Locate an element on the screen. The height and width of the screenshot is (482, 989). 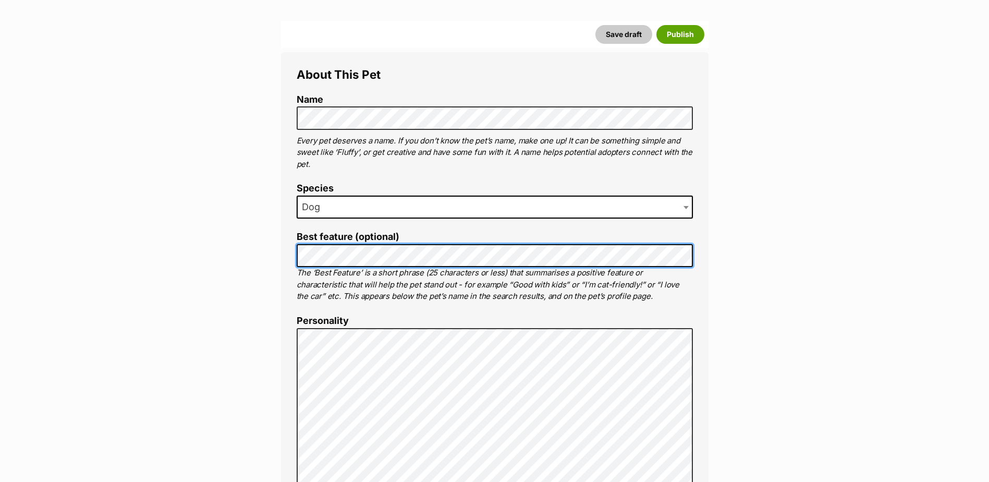
label: Species is located at coordinates (495, 188).